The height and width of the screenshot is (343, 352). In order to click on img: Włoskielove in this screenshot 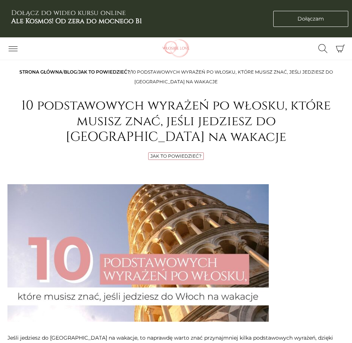, I will do `click(176, 49)`.